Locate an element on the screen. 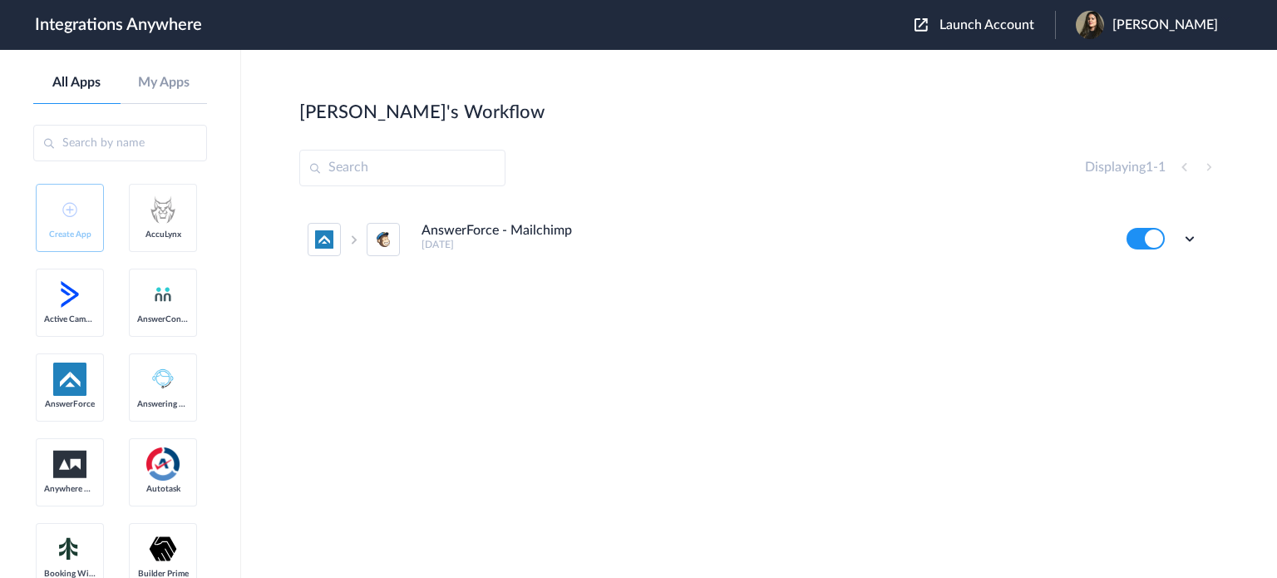  img: builder-prime-logo.svg is located at coordinates (163, 549).